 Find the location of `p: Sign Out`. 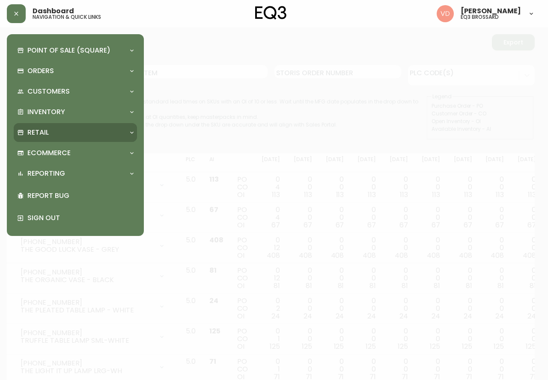

p: Sign Out is located at coordinates (80, 218).